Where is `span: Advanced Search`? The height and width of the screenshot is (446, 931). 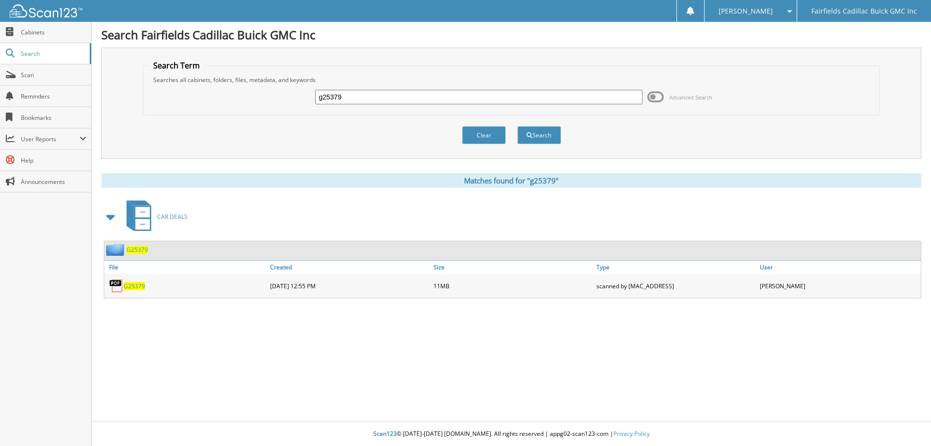 span: Advanced Search is located at coordinates (691, 97).